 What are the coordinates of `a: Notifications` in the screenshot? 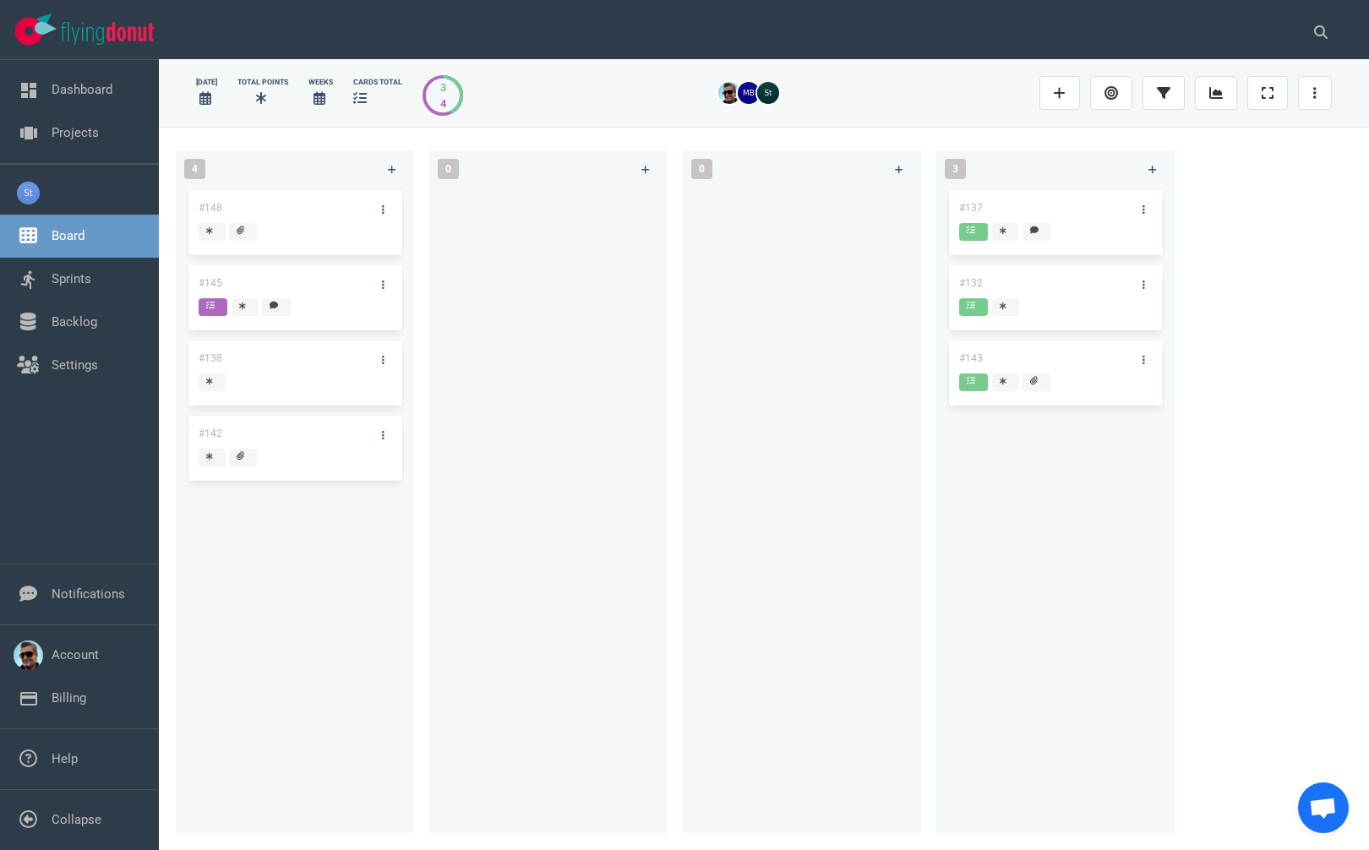 It's located at (88, 594).